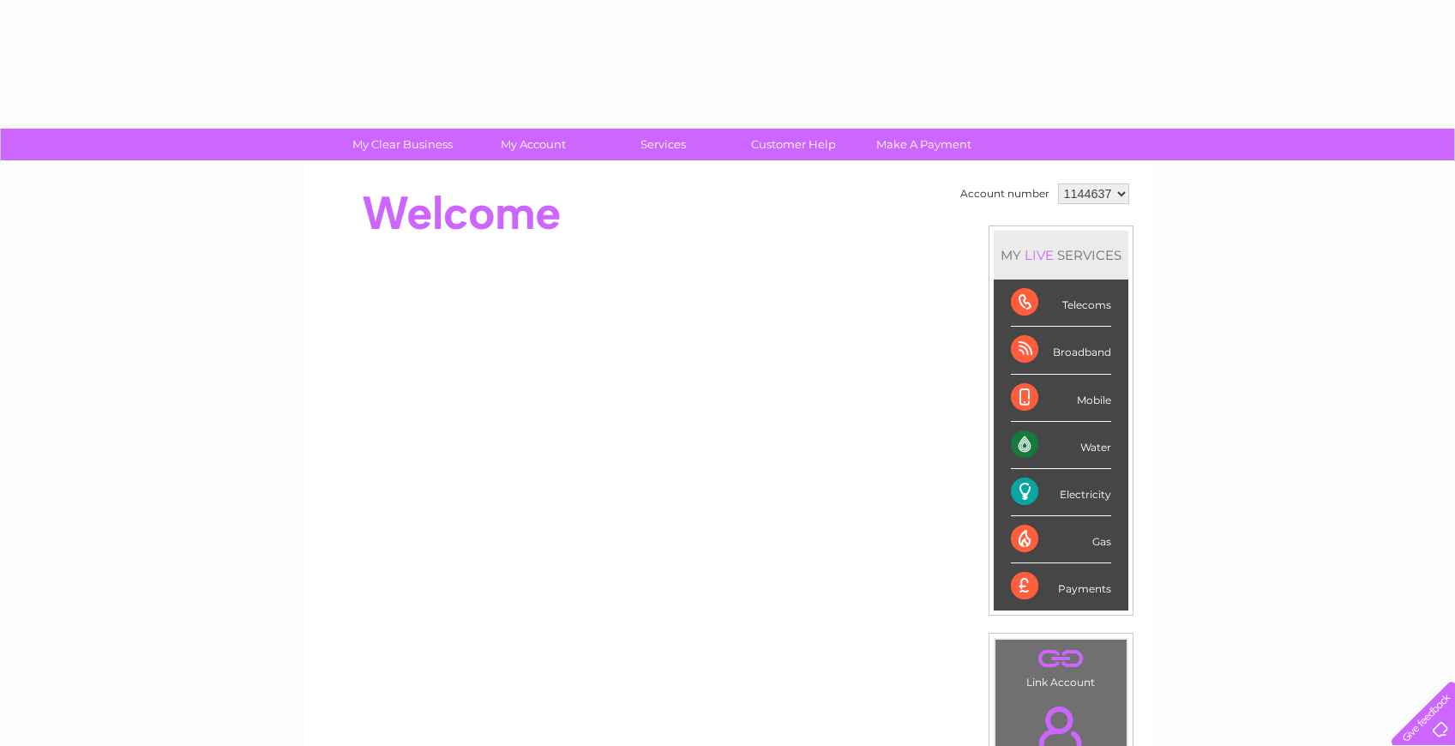  I want to click on td: Account number, so click(1005, 194).